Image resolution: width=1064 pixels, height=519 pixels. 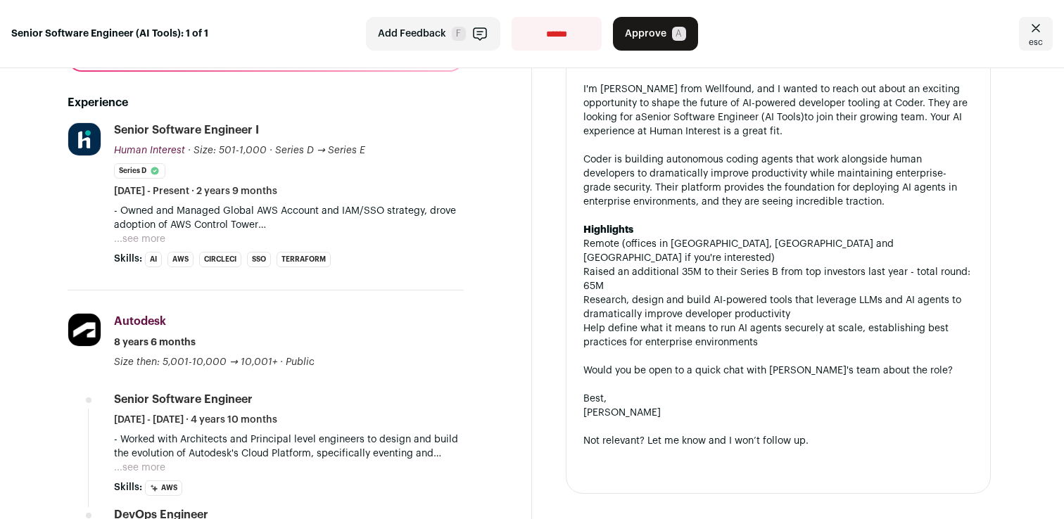 What do you see at coordinates (778, 399) in the screenshot?
I see `div: Best,` at bounding box center [778, 399].